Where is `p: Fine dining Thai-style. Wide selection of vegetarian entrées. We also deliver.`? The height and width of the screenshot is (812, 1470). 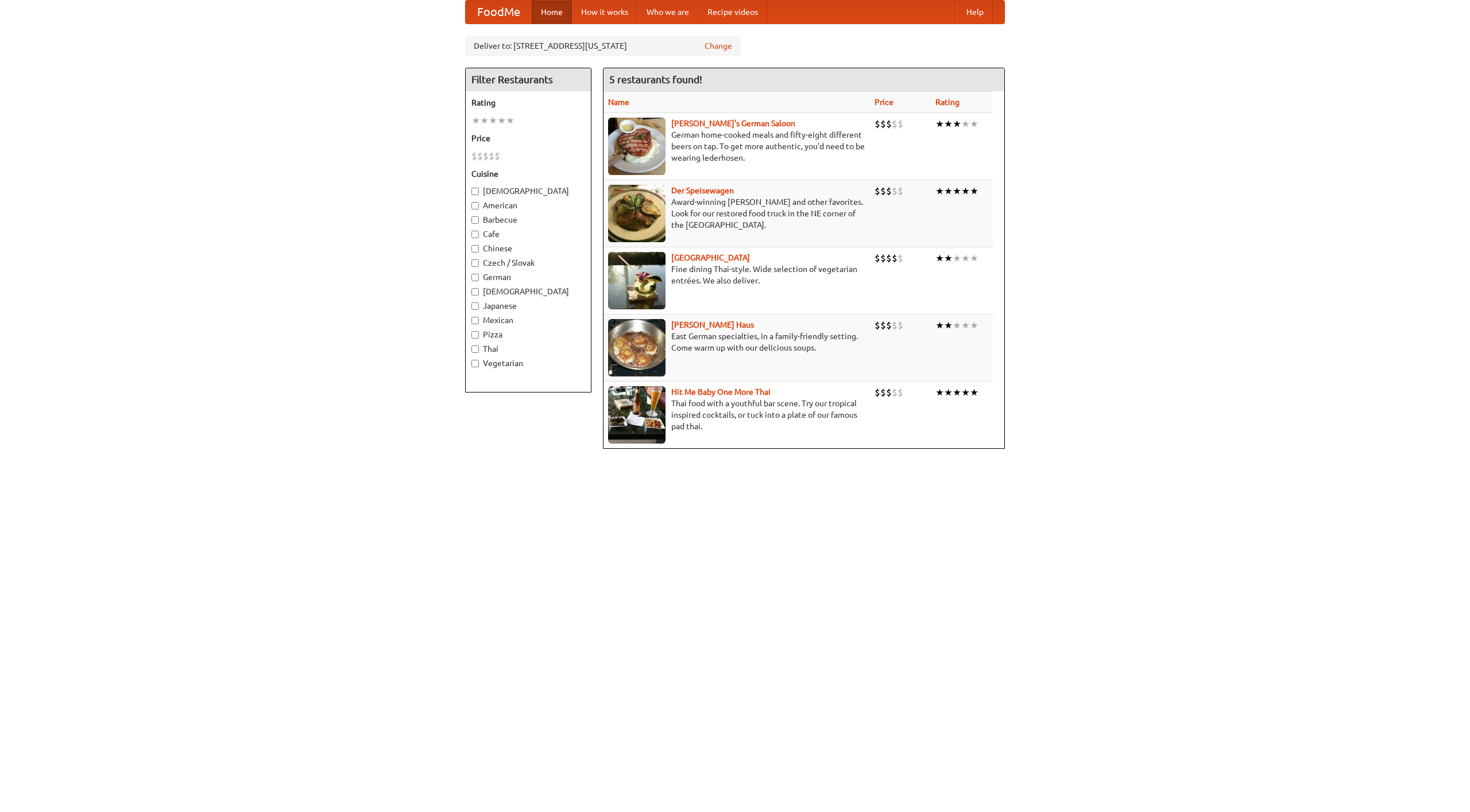 p: Fine dining Thai-style. Wide selection of vegetarian entrées. We also deliver. is located at coordinates (737, 275).